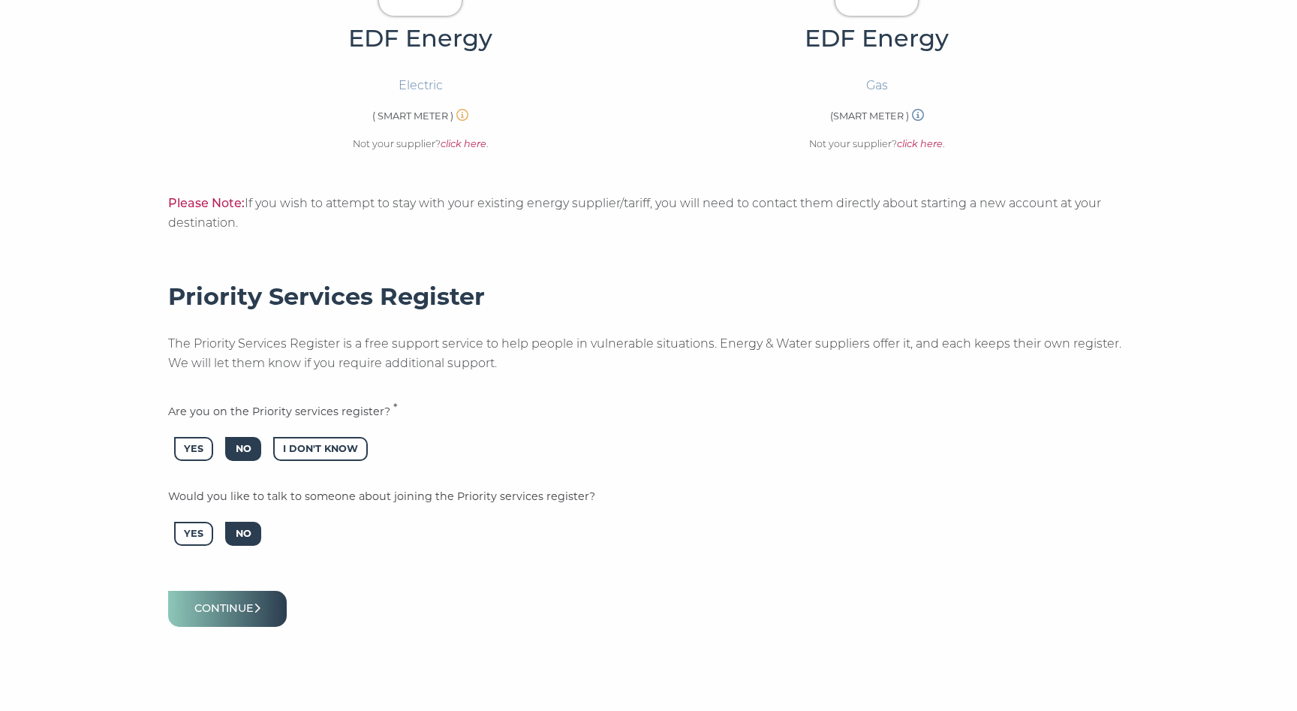 The height and width of the screenshot is (711, 1297). I want to click on span: I Don't Know, so click(320, 449).